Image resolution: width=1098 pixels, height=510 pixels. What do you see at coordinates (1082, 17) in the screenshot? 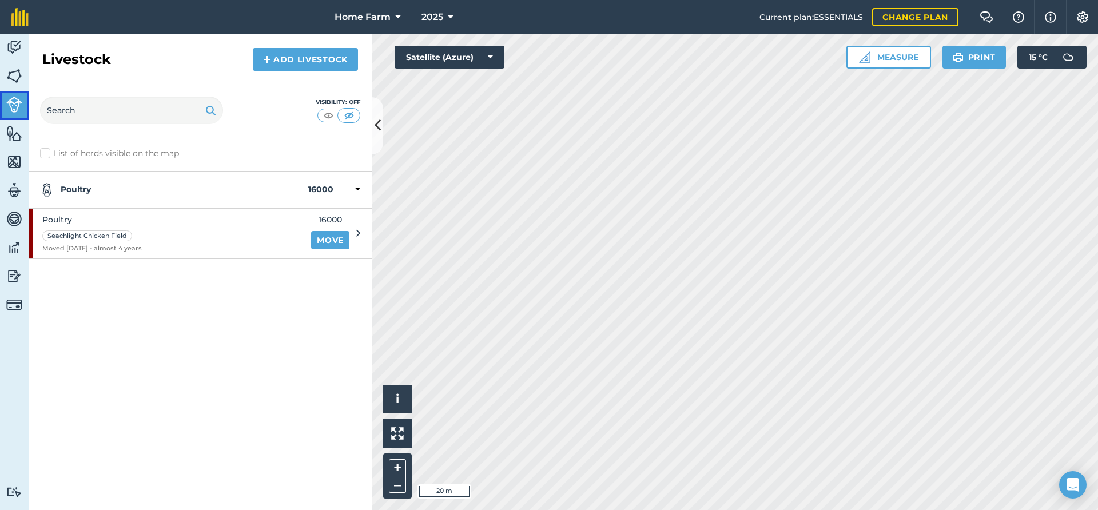
I see `img: A cog icon` at bounding box center [1082, 17].